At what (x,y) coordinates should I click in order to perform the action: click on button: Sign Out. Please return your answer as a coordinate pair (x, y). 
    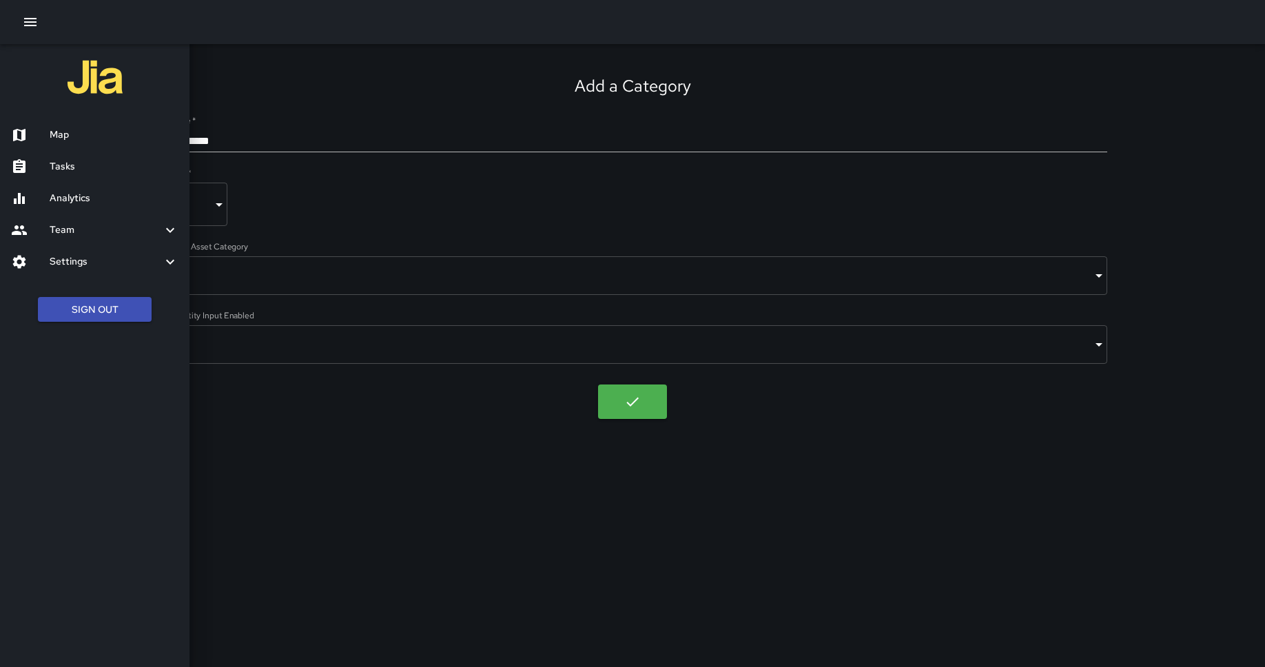
    Looking at the image, I should click on (94, 309).